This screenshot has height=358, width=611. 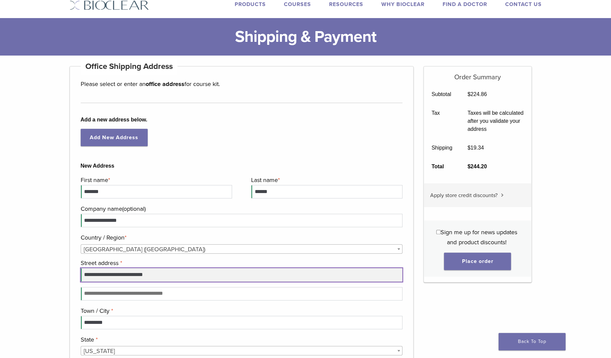 What do you see at coordinates (326, 180) in the screenshot?
I see `label: Last name` at bounding box center [326, 180].